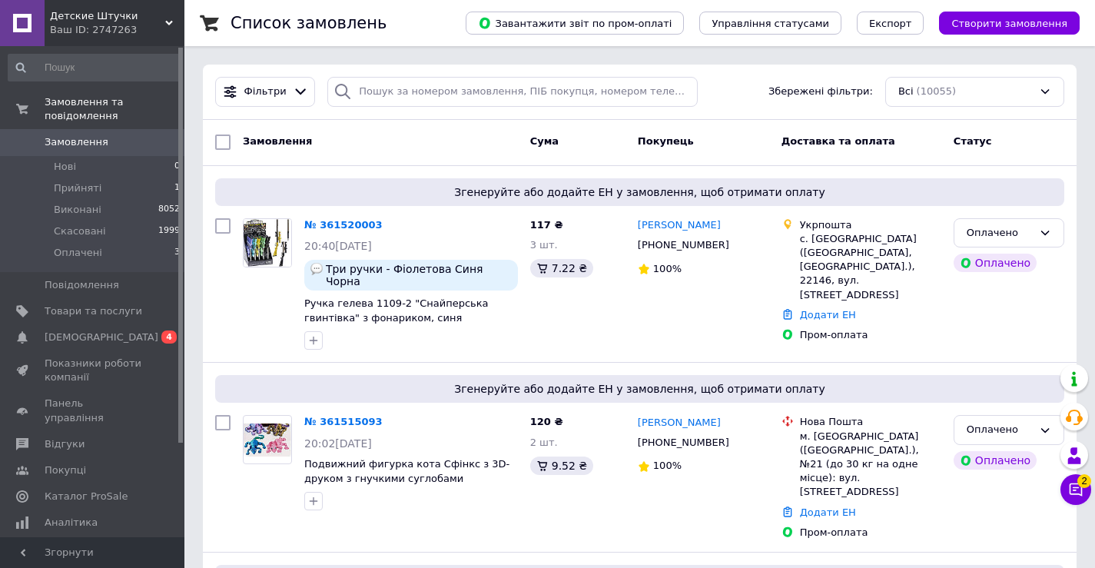 The image size is (1095, 568). What do you see at coordinates (546, 421) in the screenshot?
I see `span: 120 ₴` at bounding box center [546, 421].